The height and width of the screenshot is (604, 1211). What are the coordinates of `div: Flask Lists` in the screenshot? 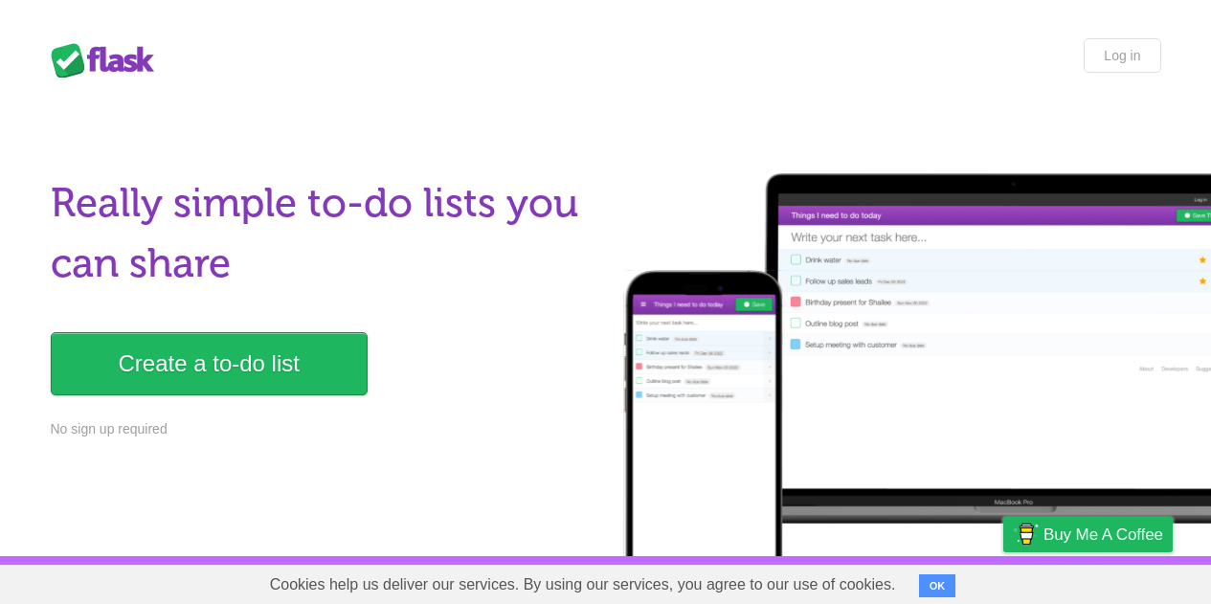 It's located at (108, 60).